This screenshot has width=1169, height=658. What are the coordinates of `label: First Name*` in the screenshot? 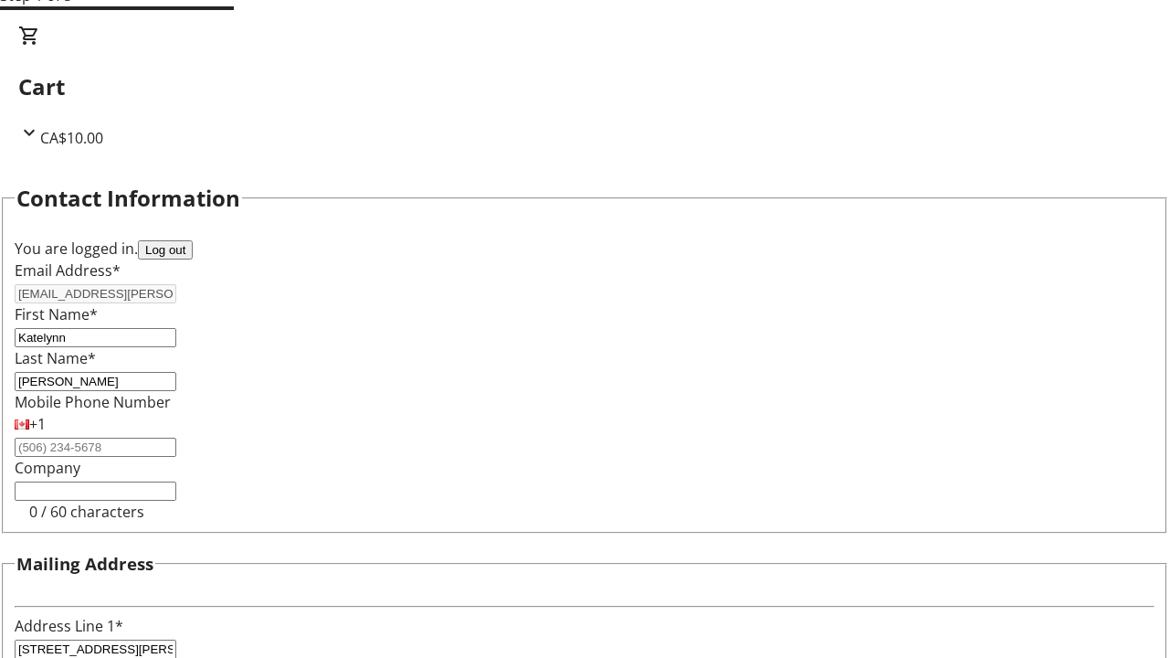 It's located at (56, 314).